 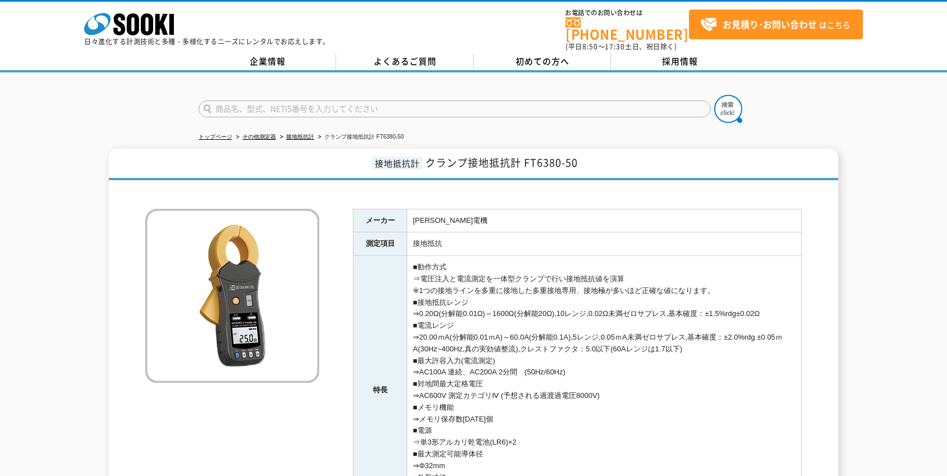 I want to click on span: お電話でのお問い合わせは, so click(x=627, y=13).